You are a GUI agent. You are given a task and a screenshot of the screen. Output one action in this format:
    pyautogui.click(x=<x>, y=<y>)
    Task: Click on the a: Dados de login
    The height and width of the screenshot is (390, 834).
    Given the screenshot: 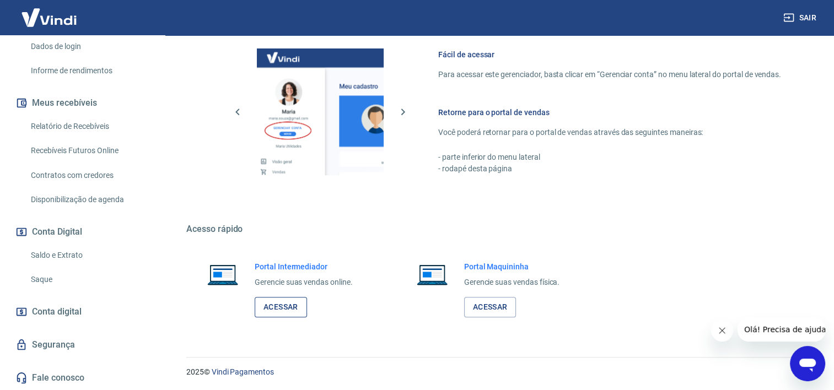 What is the action you would take?
    pyautogui.click(x=89, y=46)
    